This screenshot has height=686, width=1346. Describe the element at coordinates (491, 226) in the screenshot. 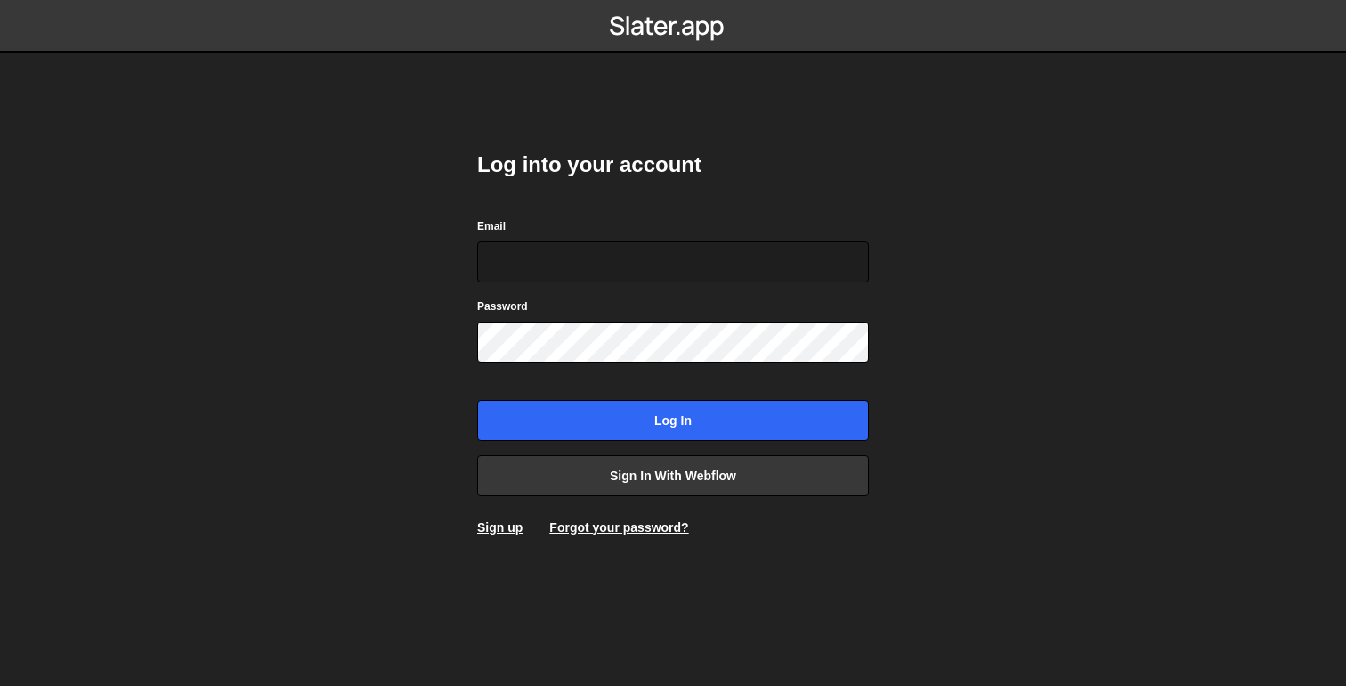

I see `label: Email` at that location.